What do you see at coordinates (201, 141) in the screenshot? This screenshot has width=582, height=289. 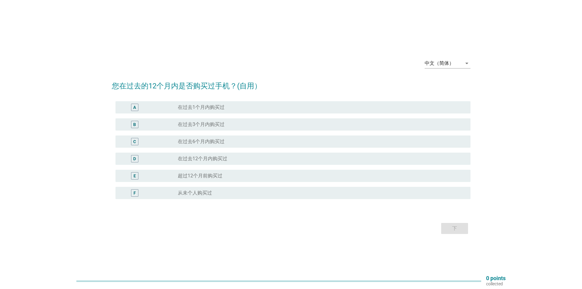 I see `label: 在过去6个月内购买过` at bounding box center [201, 141].